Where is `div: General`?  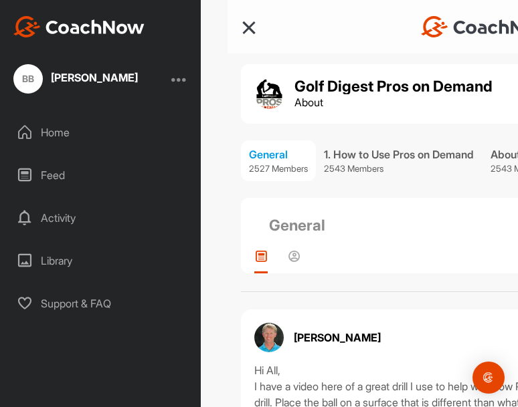
div: General is located at coordinates (278, 155).